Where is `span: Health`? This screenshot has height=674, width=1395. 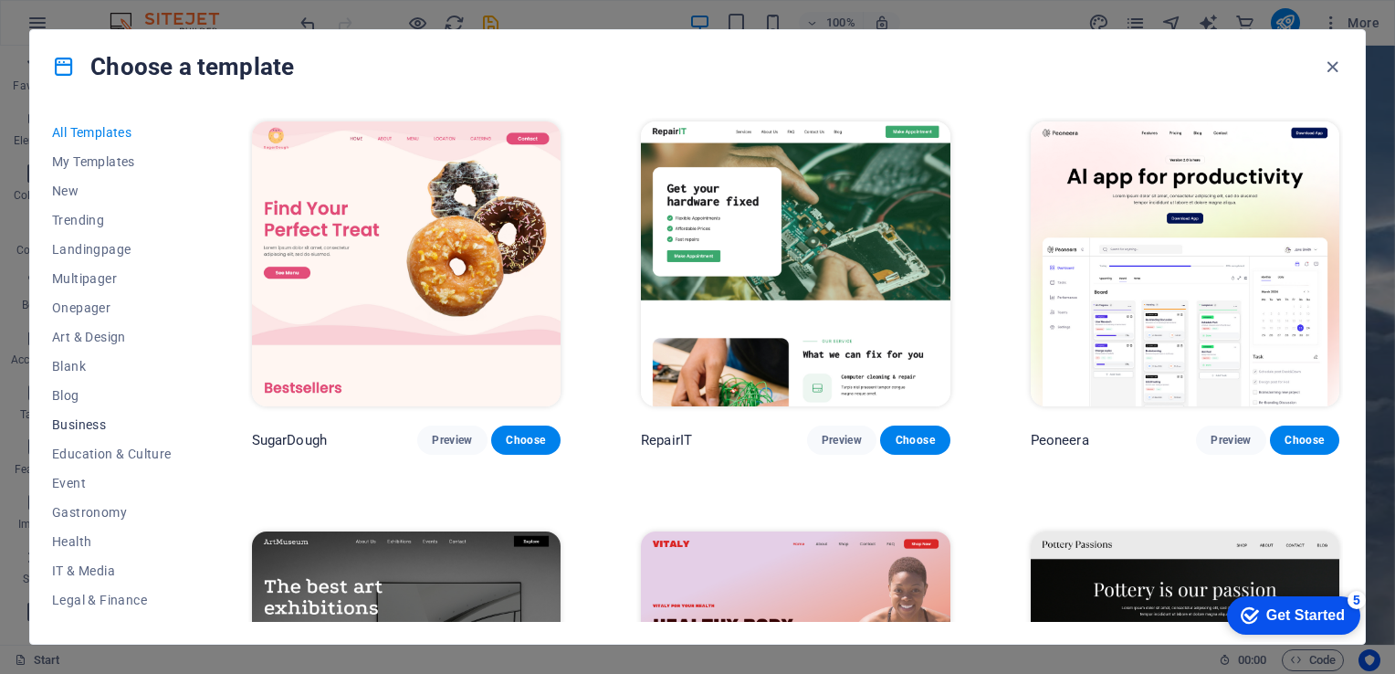 span: Health is located at coordinates (111, 541).